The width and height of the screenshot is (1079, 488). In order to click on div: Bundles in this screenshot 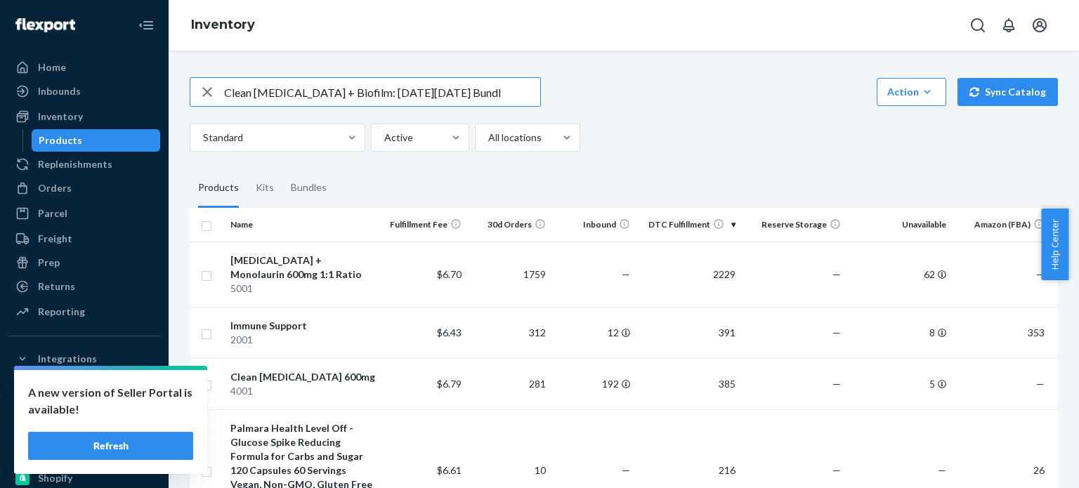, I will do `click(308, 188)`.